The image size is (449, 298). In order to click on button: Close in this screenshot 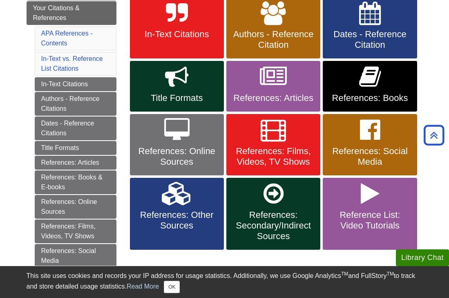, I will do `click(172, 287)`.